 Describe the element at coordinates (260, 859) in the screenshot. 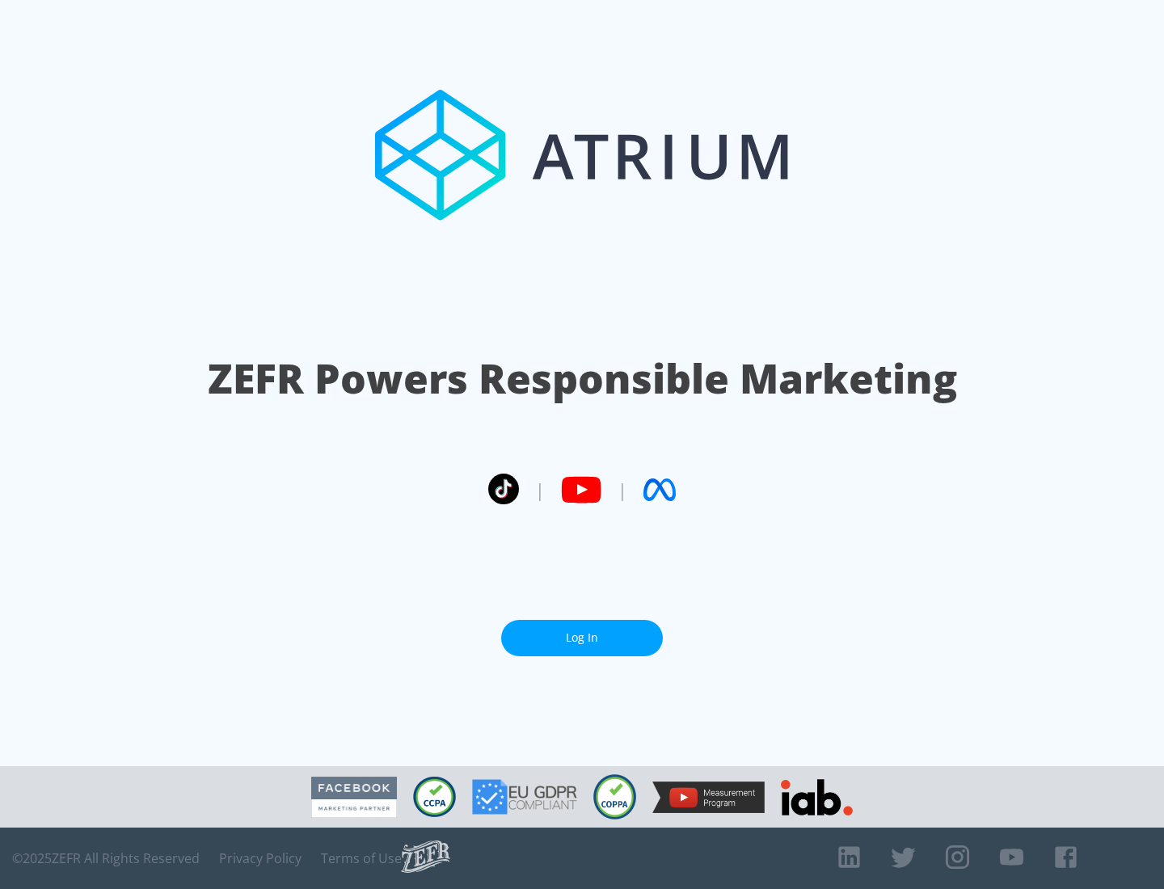

I see `a: Privacy Policy` at that location.